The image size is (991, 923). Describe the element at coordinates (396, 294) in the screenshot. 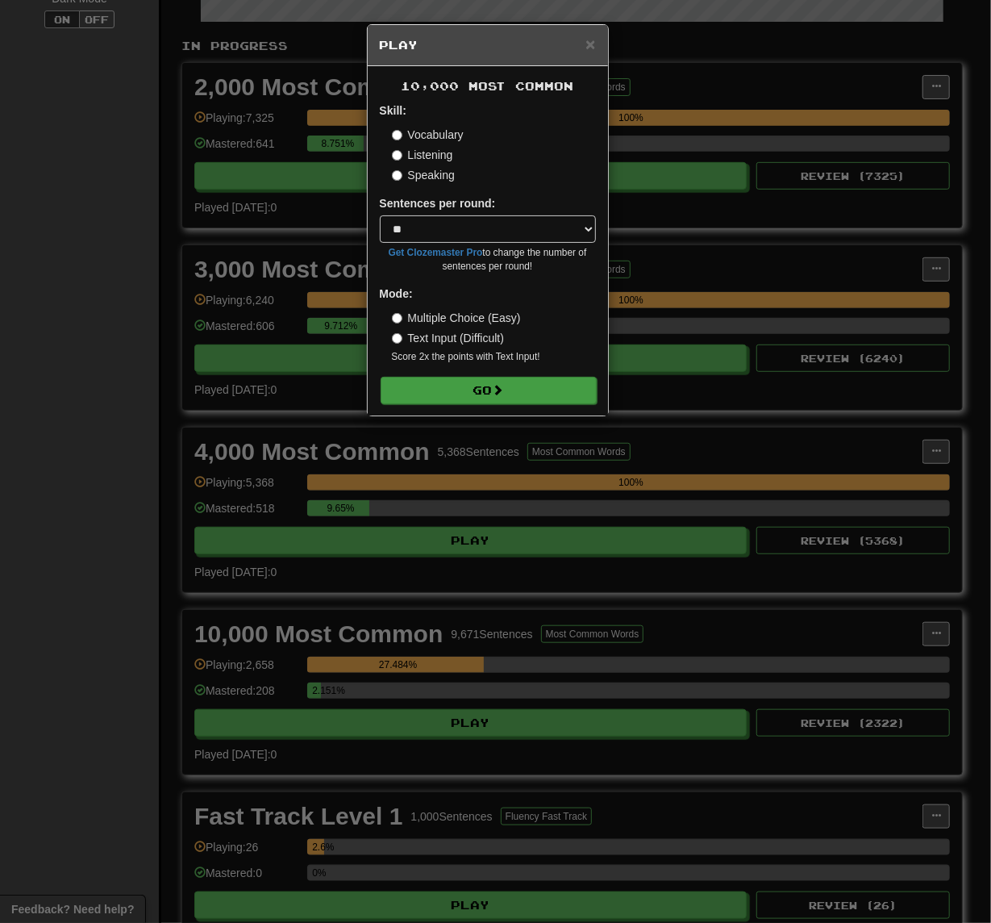

I see `strong: Mode:` at that location.